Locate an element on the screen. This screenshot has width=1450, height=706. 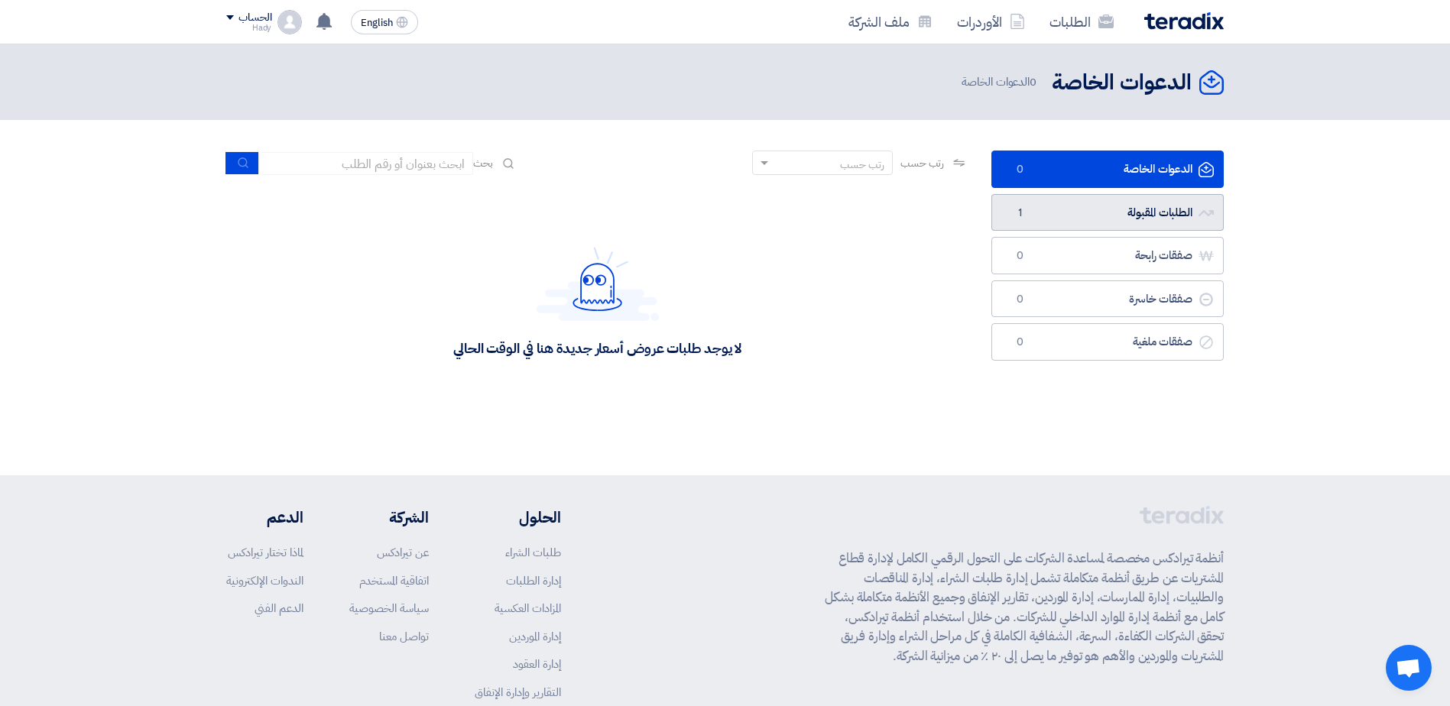
span: 1 is located at coordinates (1020, 213).